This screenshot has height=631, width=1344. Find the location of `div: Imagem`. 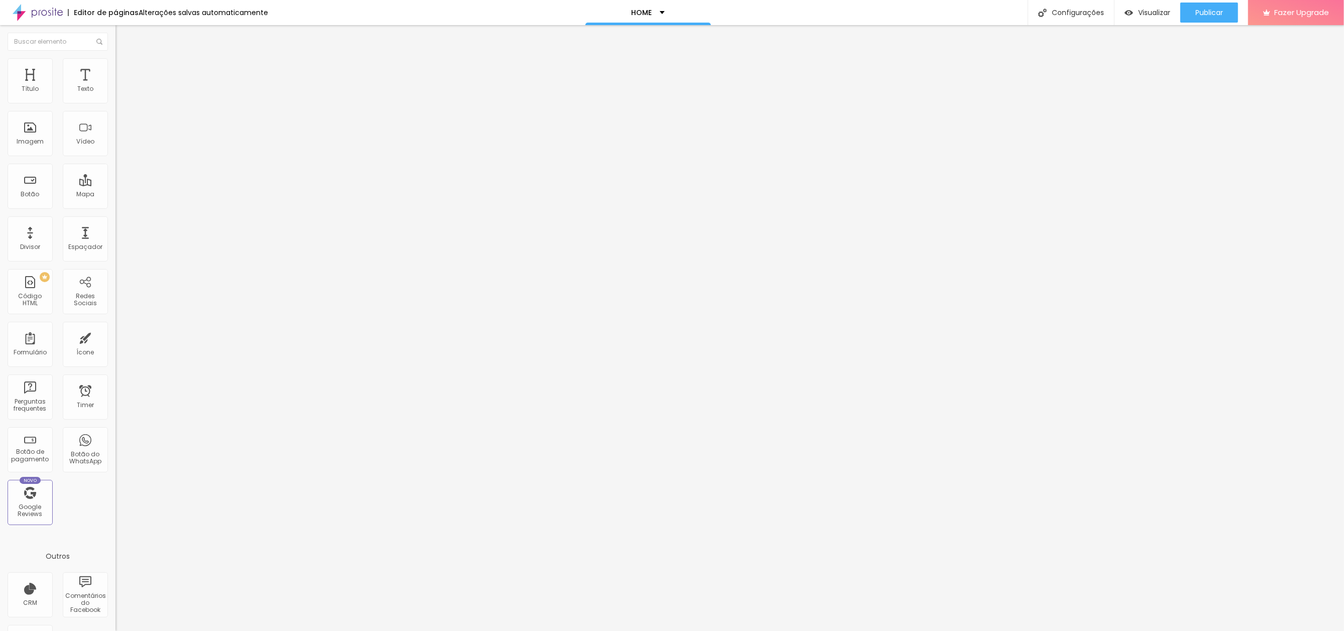

div: Imagem is located at coordinates (30, 142).